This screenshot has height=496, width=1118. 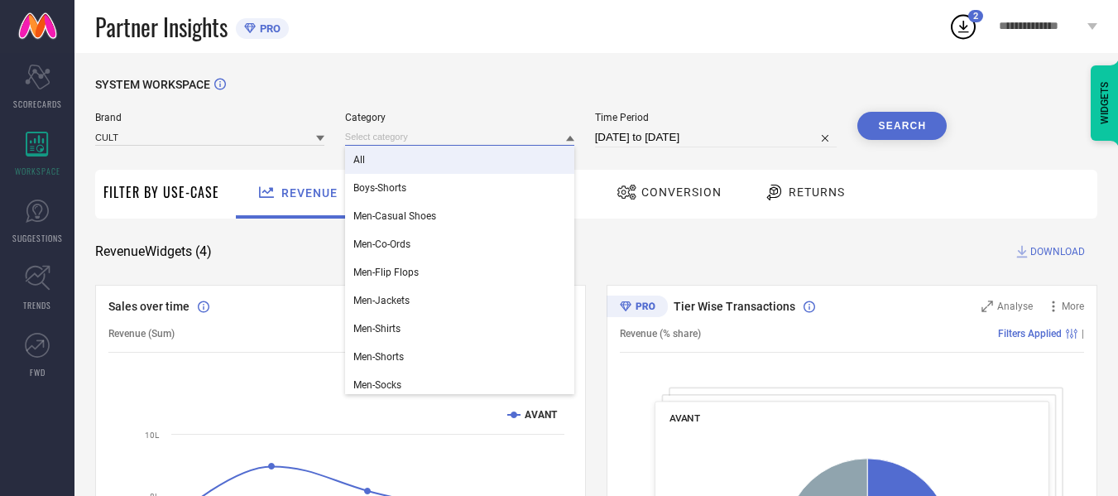 What do you see at coordinates (1057, 251) in the screenshot?
I see `span: DOWNLOAD` at bounding box center [1057, 251].